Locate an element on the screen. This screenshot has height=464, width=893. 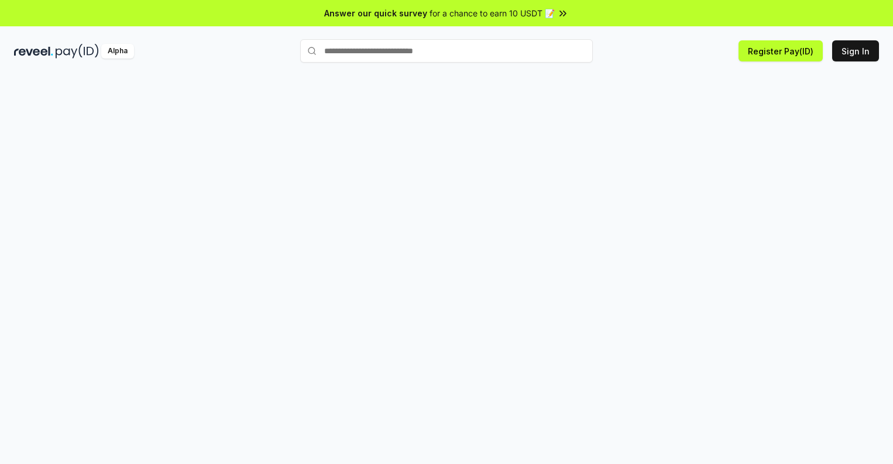
img: pay_id is located at coordinates (77, 51).